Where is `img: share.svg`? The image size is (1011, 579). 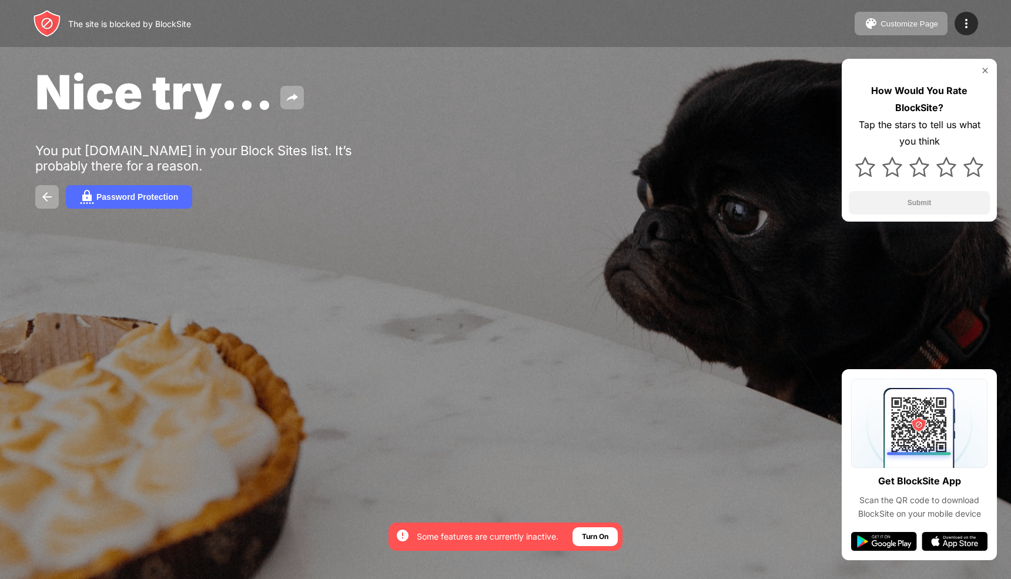
img: share.svg is located at coordinates (292, 98).